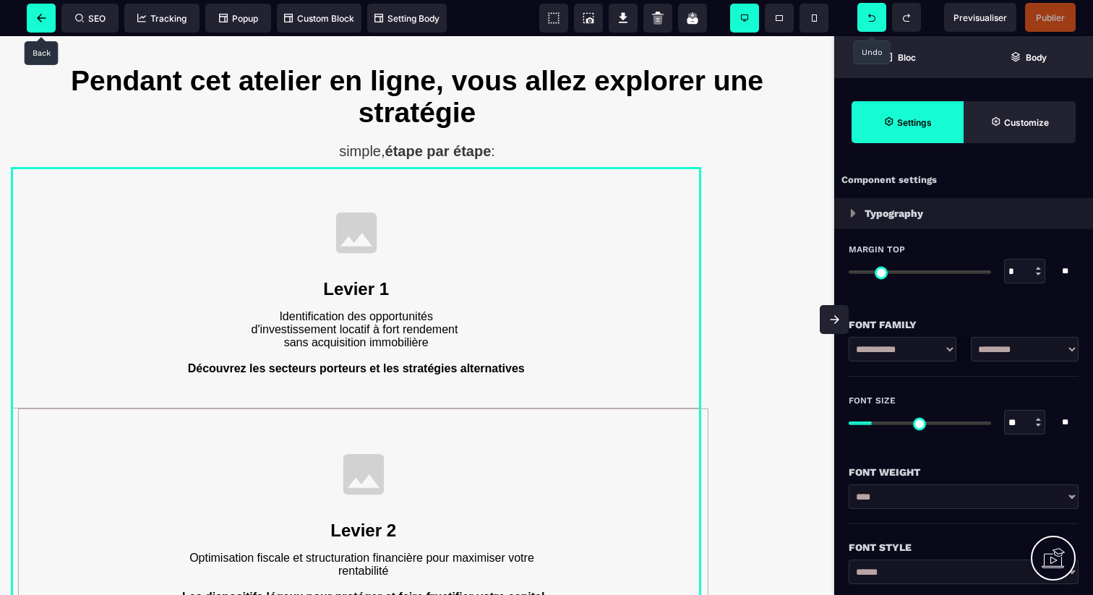  Describe the element at coordinates (407, 18) in the screenshot. I see `span: Setting Body` at that location.